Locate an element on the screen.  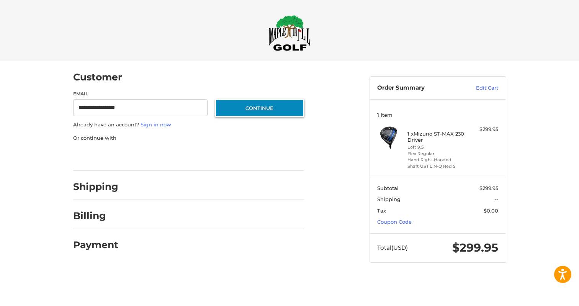
img: Maple Hill Golf is located at coordinates (289, 33).